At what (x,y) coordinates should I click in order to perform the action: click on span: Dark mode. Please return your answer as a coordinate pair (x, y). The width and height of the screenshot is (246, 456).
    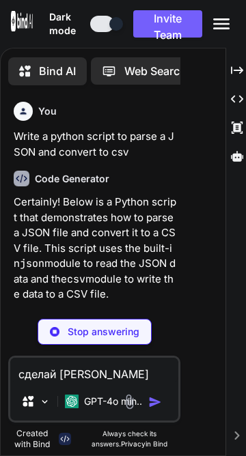
    Looking at the image, I should click on (67, 24).